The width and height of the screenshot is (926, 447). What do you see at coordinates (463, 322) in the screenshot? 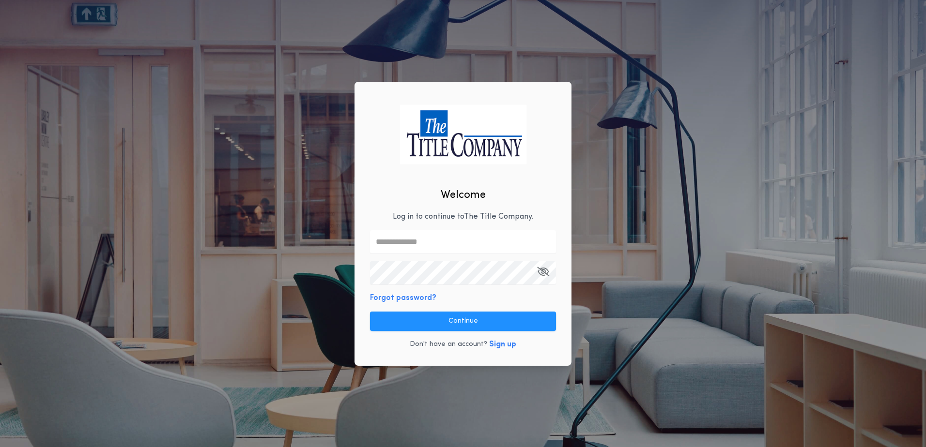
I see `button: Continue` at bounding box center [463, 322].